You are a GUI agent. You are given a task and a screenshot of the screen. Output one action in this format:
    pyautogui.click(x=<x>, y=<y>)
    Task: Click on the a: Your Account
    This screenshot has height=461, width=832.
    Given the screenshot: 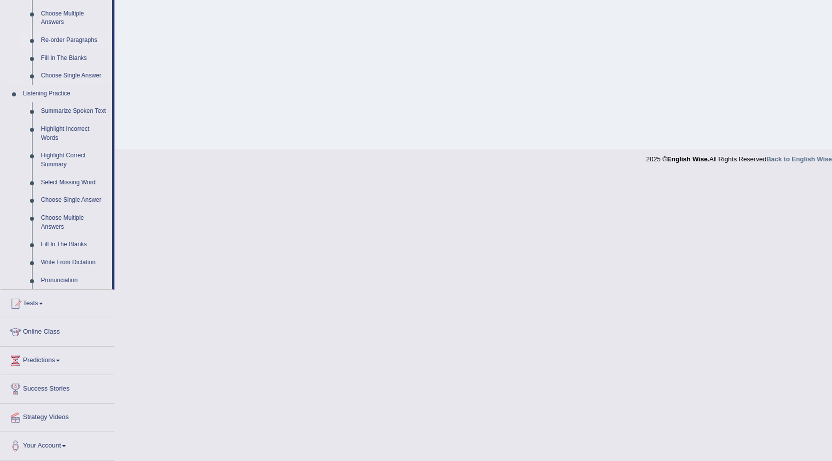 What is the action you would take?
    pyautogui.click(x=57, y=445)
    